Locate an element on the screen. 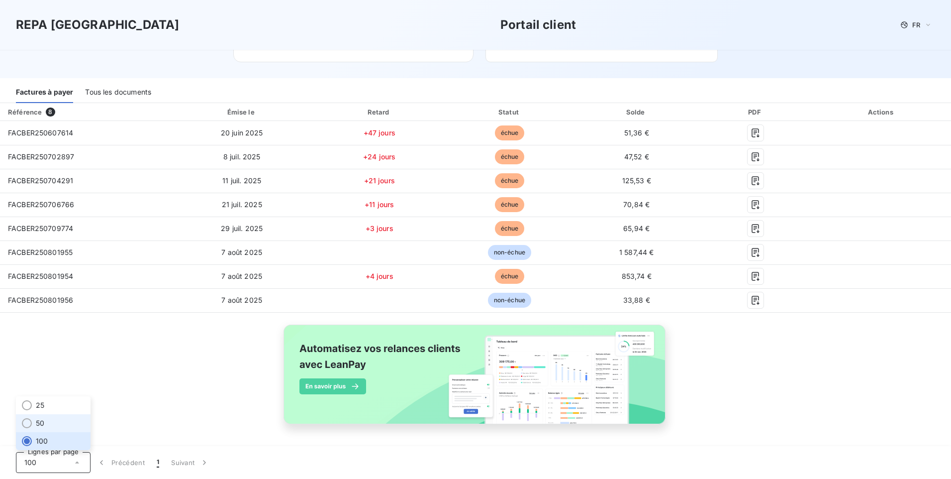 This screenshot has height=479, width=951. span: FR is located at coordinates (916, 25).